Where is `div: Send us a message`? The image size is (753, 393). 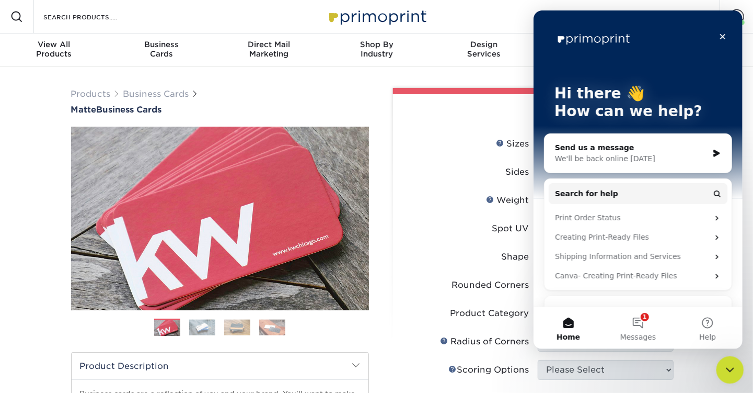
div: Send us a message is located at coordinates (98, 137).